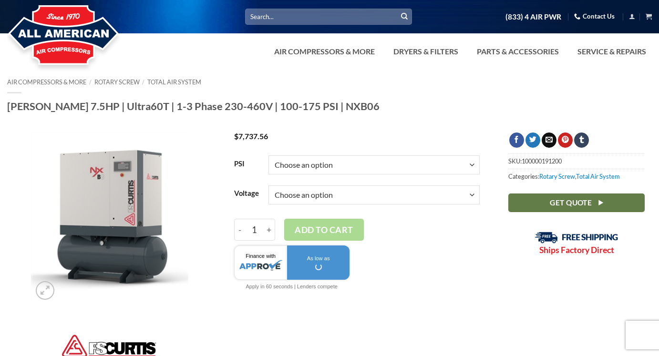 The width and height of the screenshot is (659, 356). I want to click on input: Reduce quantity of Curtis 7.5HP | Ultra60T | 1-3 Phase 230-460V | 100-175 PSI | NXB06, so click(240, 230).